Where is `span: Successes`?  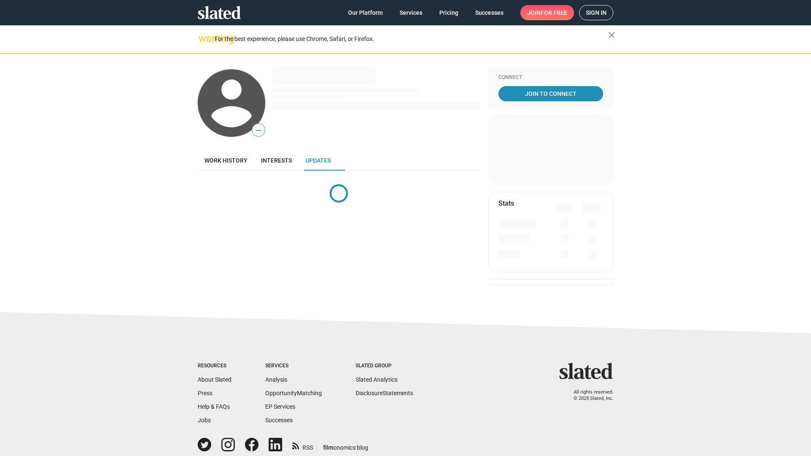 span: Successes is located at coordinates (489, 13).